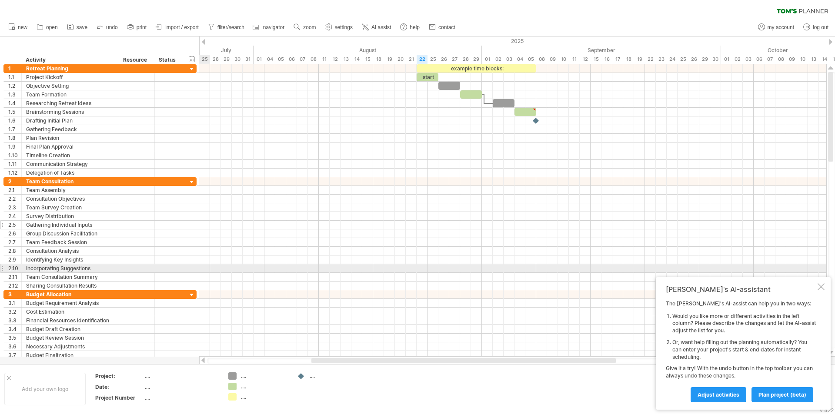  I want to click on a: AI assist, so click(377, 27).